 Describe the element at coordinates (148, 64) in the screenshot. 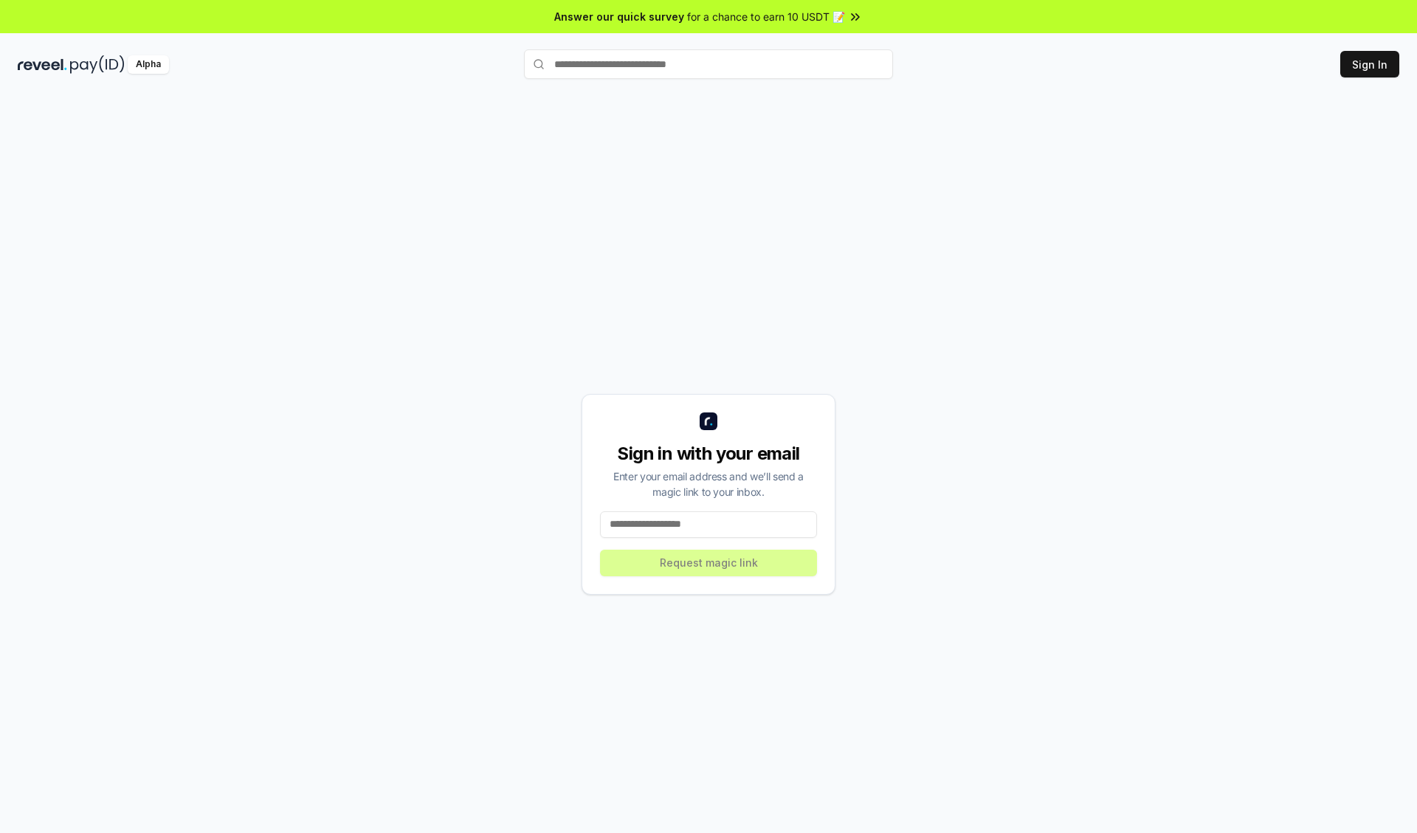

I see `div: Alpha` at that location.